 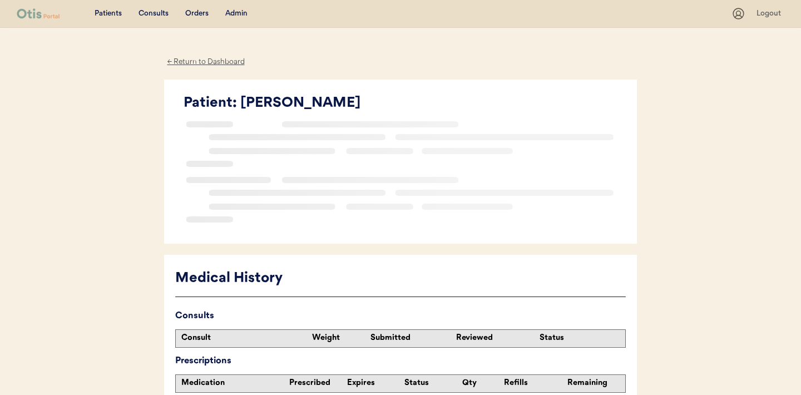 I want to click on div: Consult, so click(x=244, y=338).